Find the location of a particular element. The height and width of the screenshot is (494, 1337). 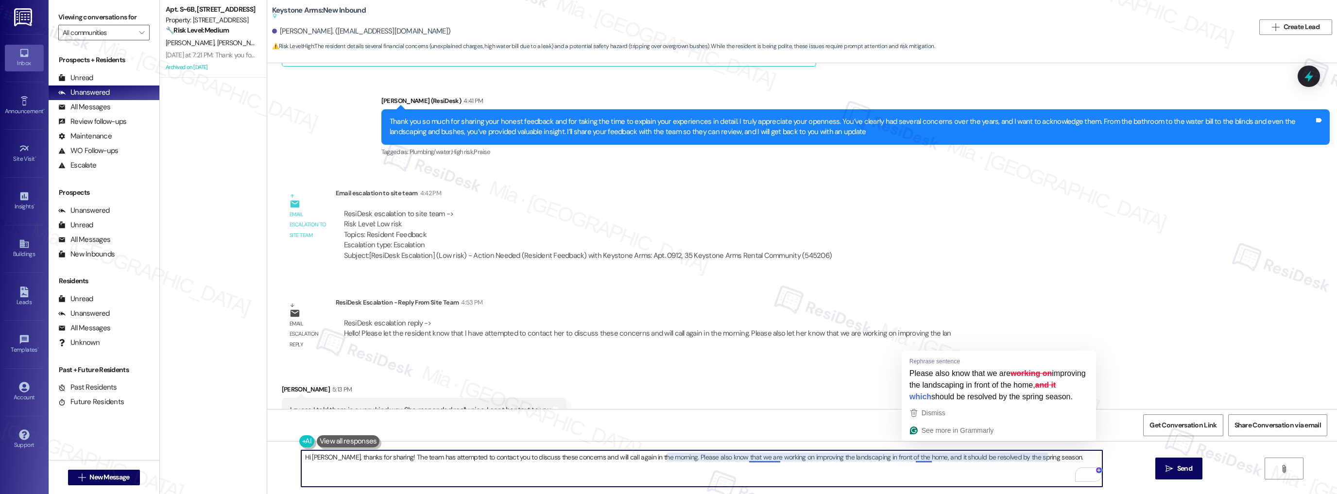

div: Prospects + Residents is located at coordinates (104, 60).